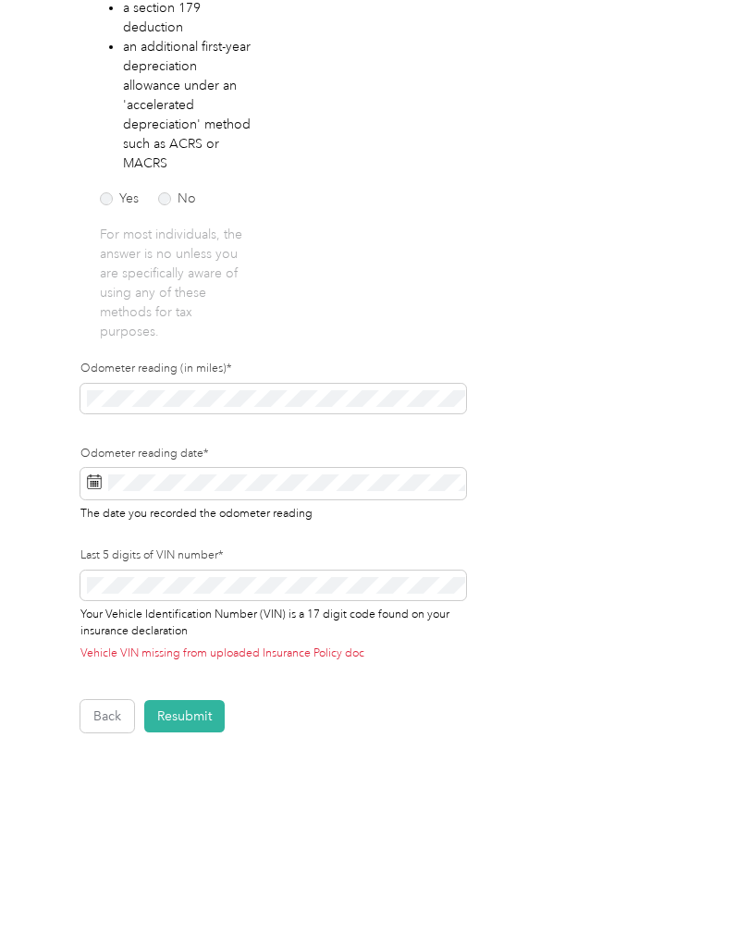  Describe the element at coordinates (273, 654) in the screenshot. I see `p: Vehicle VIN missing from uploaded Insurance Policy doc` at that location.